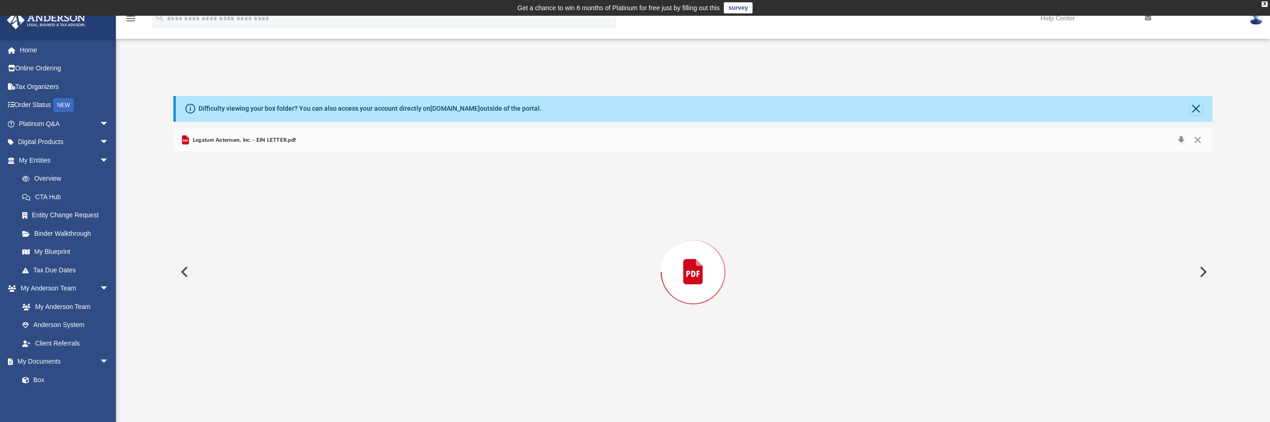 The height and width of the screenshot is (422, 1270). Describe the element at coordinates (63, 307) in the screenshot. I see `a: My Anderson Team` at that location.